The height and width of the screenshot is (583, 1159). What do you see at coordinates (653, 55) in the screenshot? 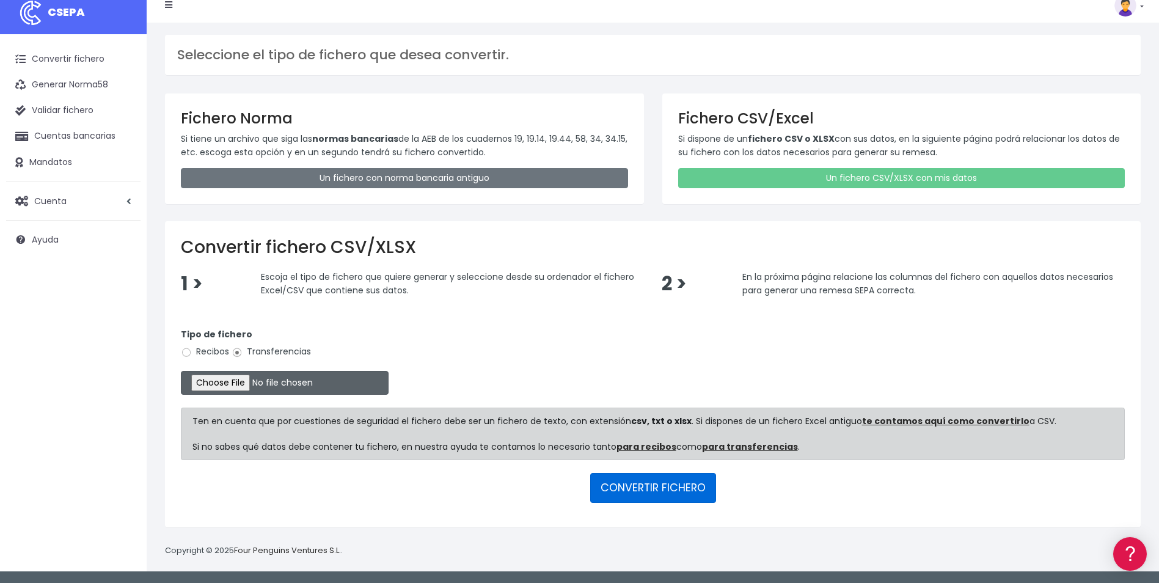
I see `h3: Seleccione el tipo de fichero que desea convertir.` at bounding box center [653, 55].